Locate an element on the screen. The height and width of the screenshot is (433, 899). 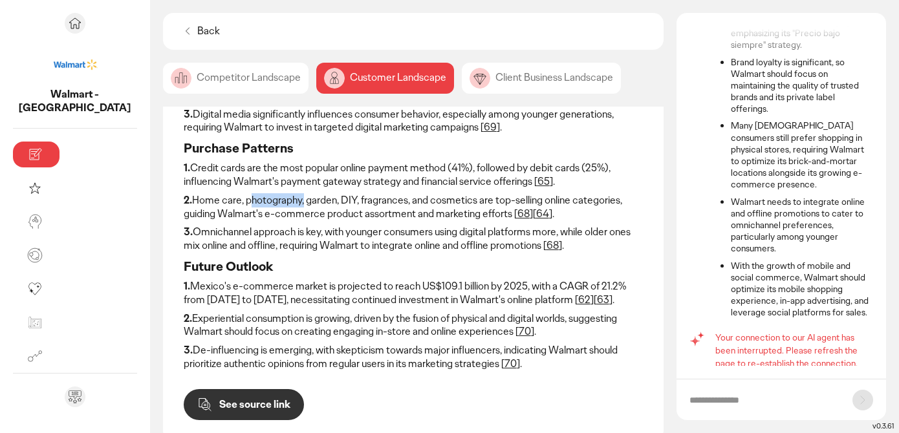
li: Walmart needs to integrate online and offline promotions to cater to omnichannel preferences, par... is located at coordinates (802, 225).